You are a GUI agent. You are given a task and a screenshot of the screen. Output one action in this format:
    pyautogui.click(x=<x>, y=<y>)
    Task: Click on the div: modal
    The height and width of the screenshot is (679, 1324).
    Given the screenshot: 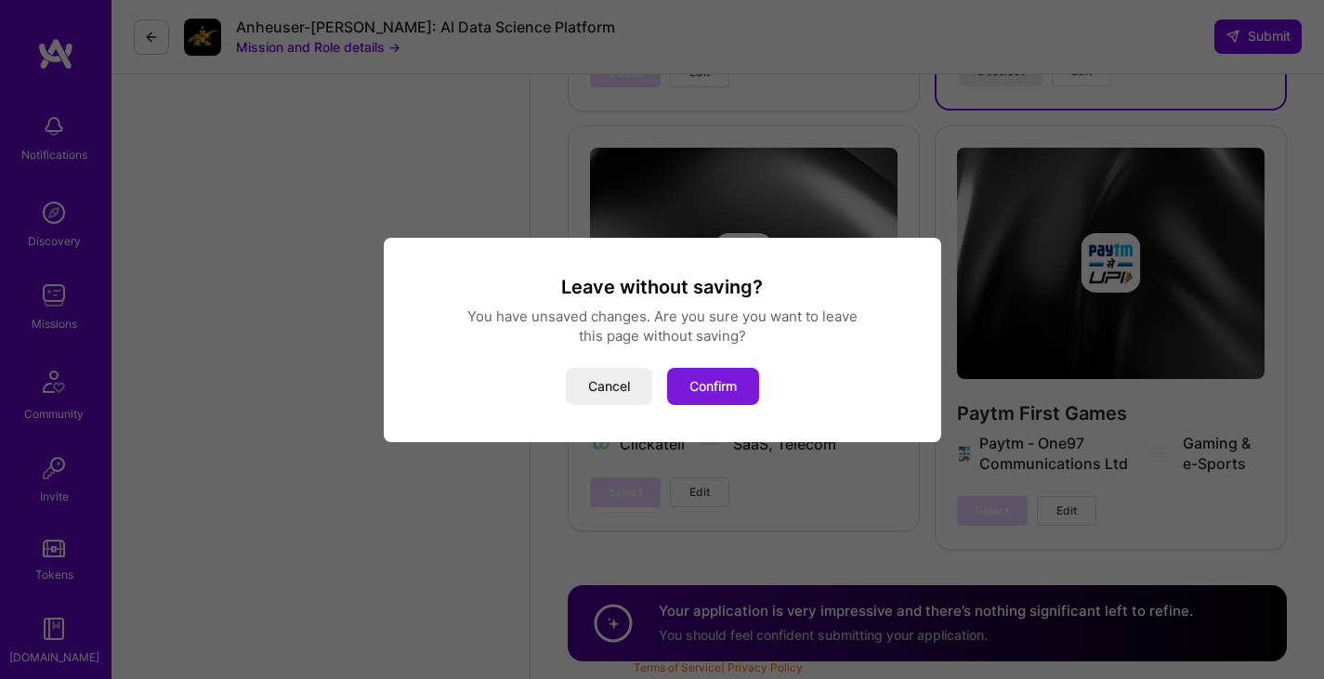 What is the action you would take?
    pyautogui.click(x=662, y=340)
    